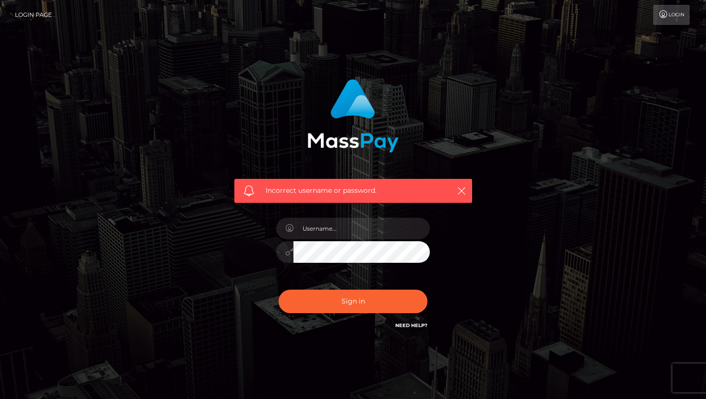 The image size is (706, 399). What do you see at coordinates (353, 191) in the screenshot?
I see `span: Incorrect username or password.` at bounding box center [353, 191].